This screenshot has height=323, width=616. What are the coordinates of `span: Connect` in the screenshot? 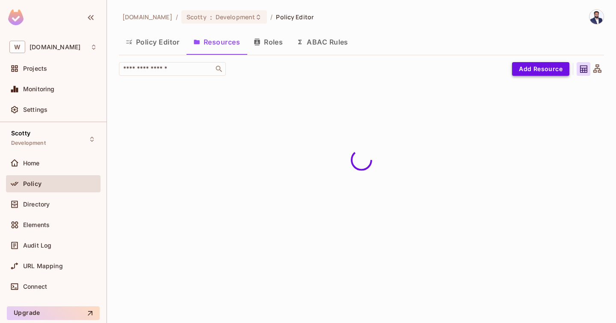 It's located at (35, 286).